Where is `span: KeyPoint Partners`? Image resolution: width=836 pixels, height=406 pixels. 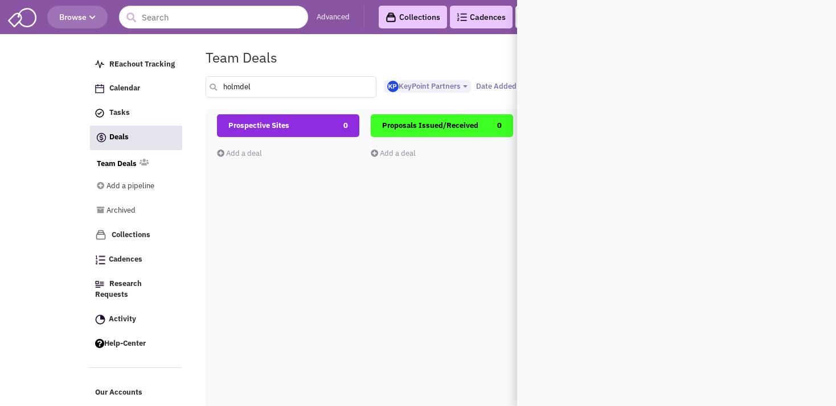 span: KeyPoint Partners is located at coordinates (423, 86).